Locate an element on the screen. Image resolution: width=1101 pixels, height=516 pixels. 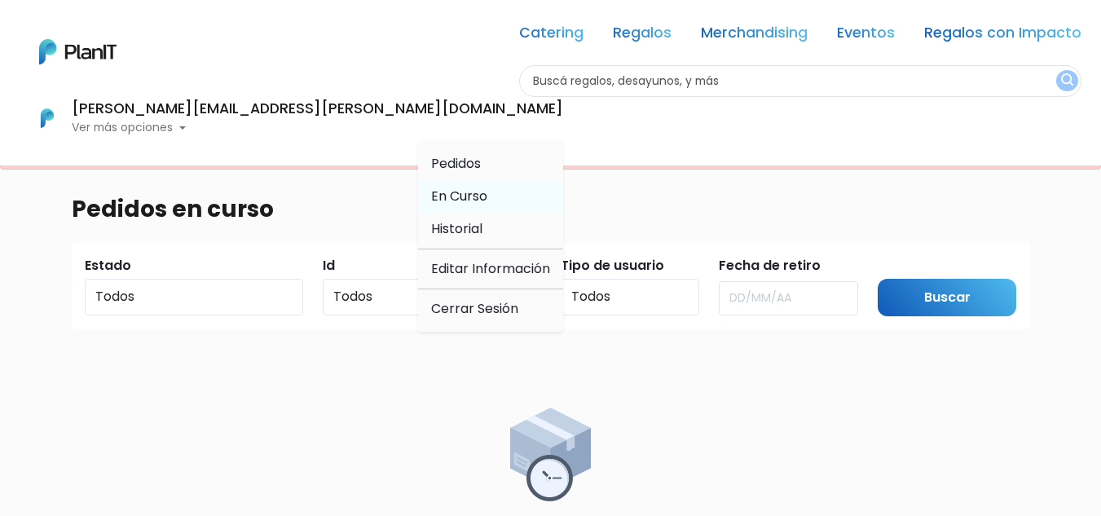
label: Id is located at coordinates (328, 266).